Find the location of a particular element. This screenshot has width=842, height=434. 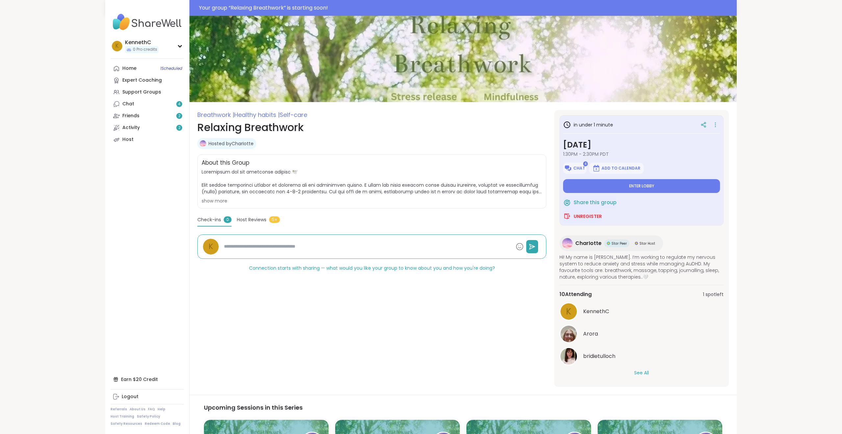

a: Expert Coaching is located at coordinates (147, 80).